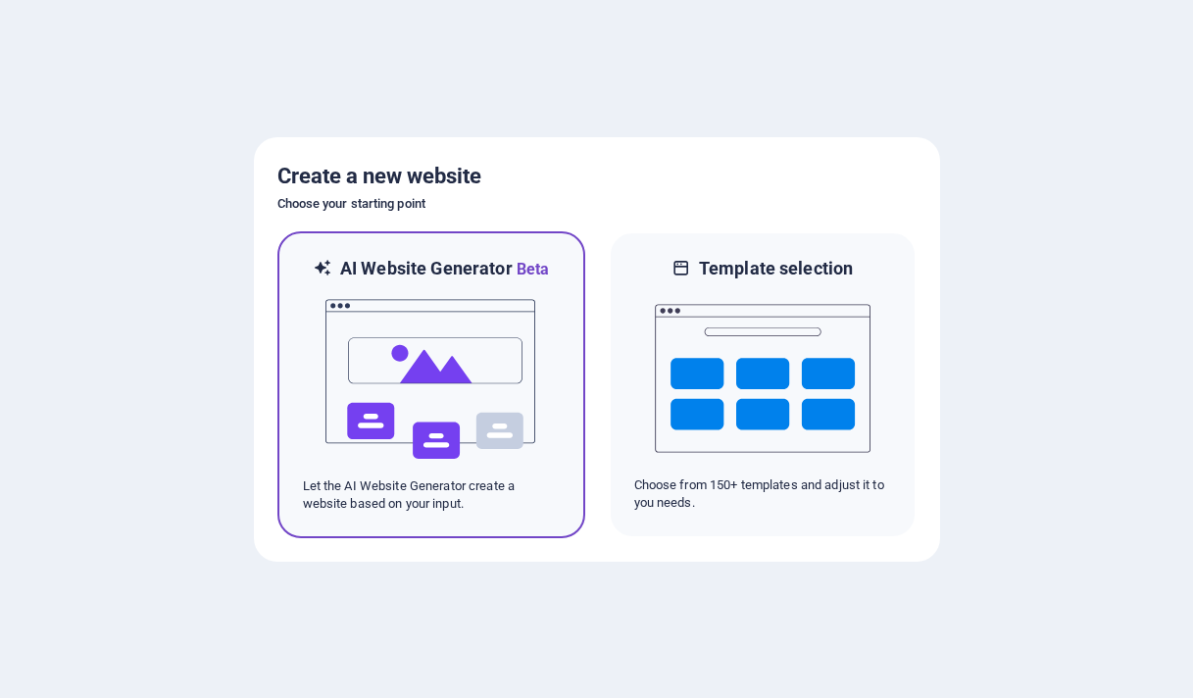 The width and height of the screenshot is (1193, 698). I want to click on h5: Create a new website, so click(597, 176).